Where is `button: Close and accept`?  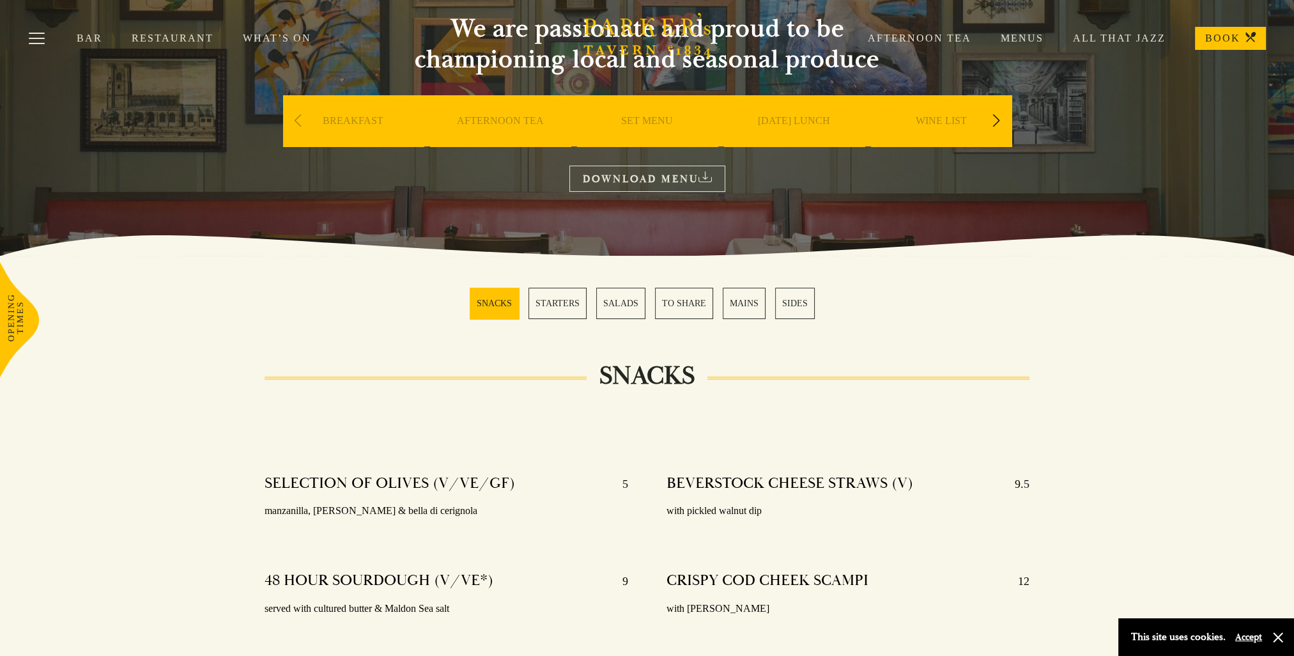
button: Close and accept is located at coordinates (1278, 637).